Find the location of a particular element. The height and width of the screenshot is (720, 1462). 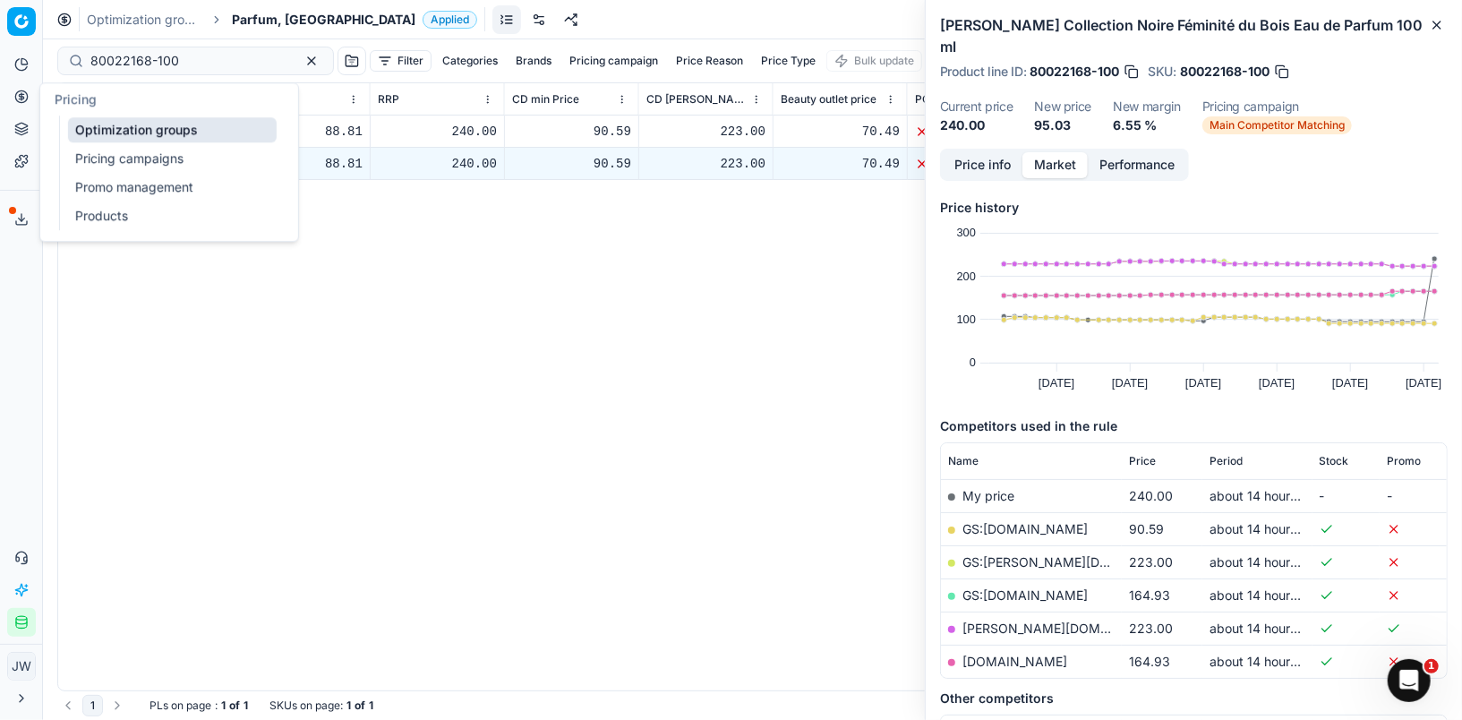

button: Price info is located at coordinates (982, 165).